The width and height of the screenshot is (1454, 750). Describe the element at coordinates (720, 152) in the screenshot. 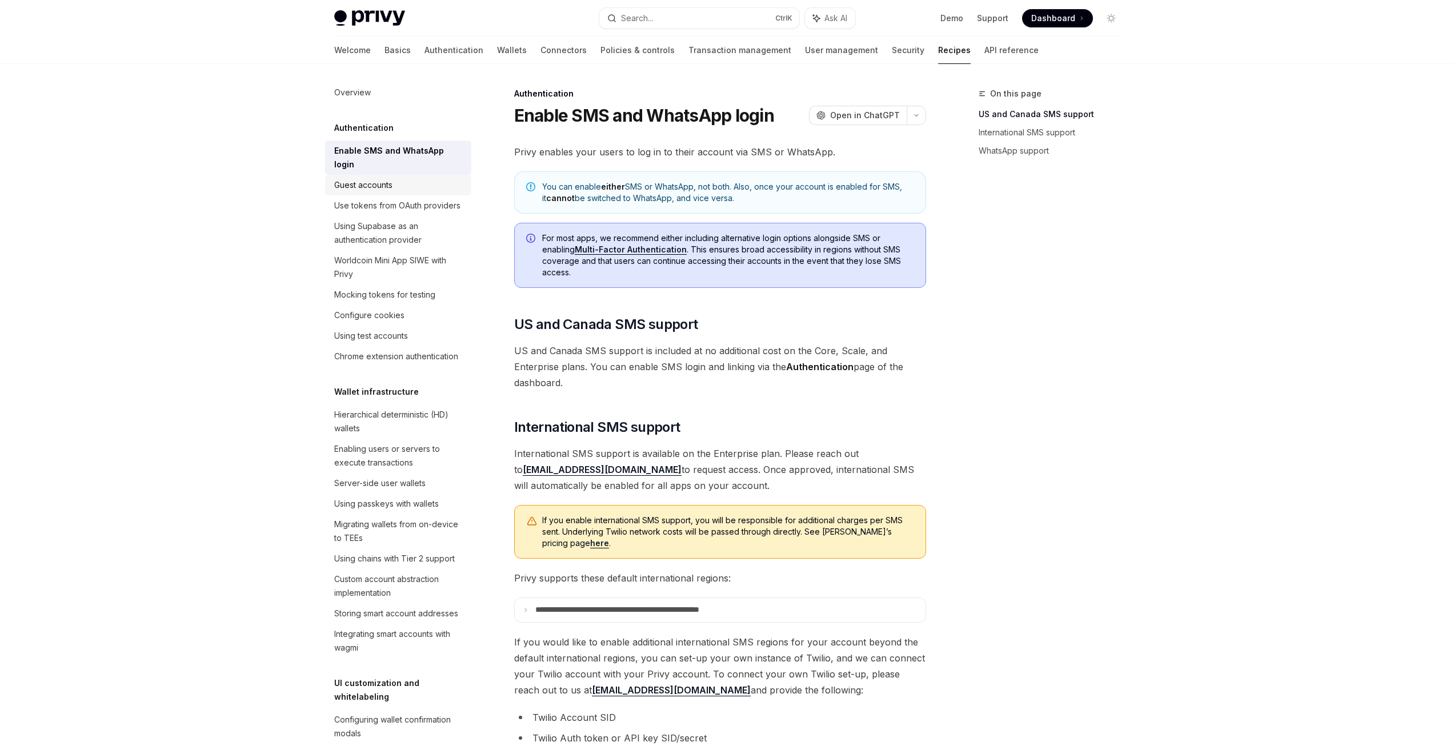

I see `span: Privy enables your users to log in to their account via SMS or WhatsApp.` at that location.